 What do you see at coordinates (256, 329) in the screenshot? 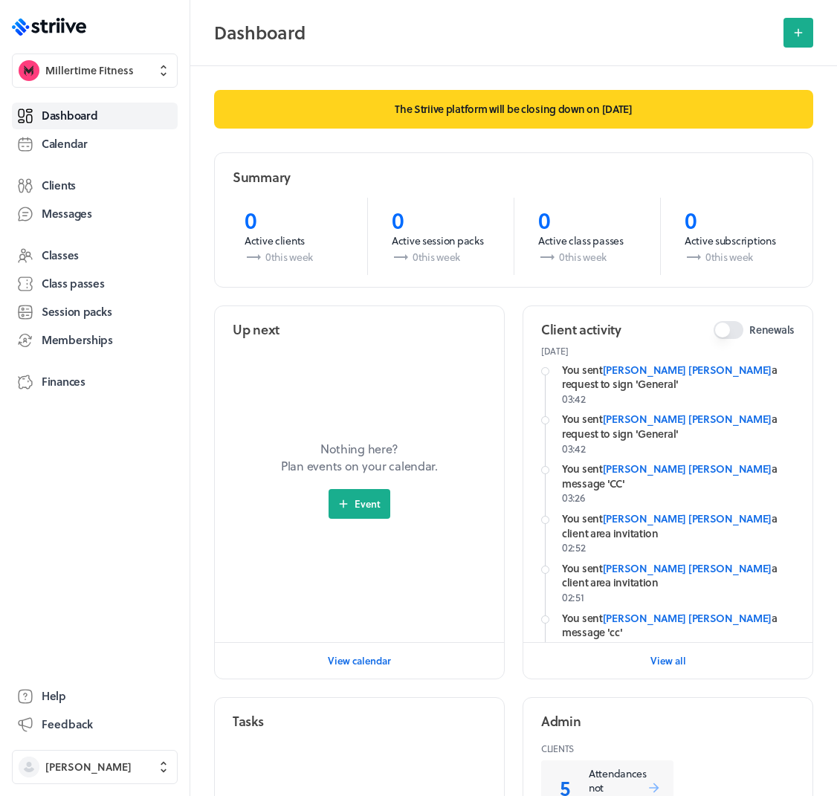
I see `h2: Up next` at bounding box center [256, 329].